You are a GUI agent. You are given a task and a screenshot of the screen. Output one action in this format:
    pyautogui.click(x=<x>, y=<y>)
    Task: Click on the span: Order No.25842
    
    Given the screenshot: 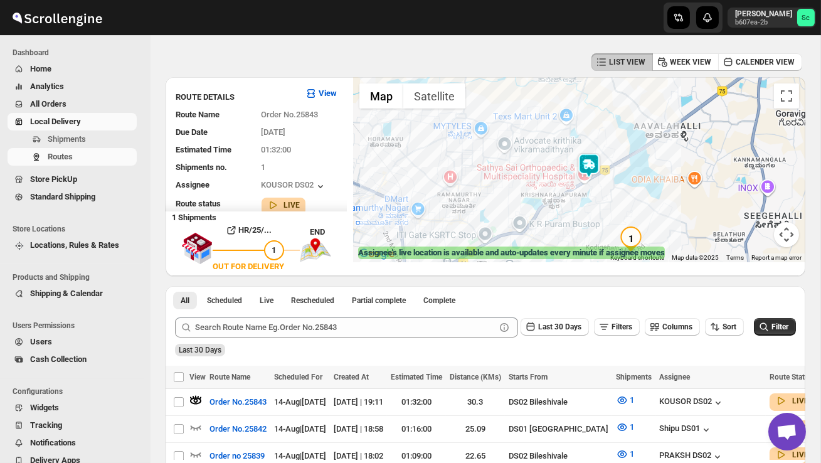 What is the action you would take?
    pyautogui.click(x=238, y=429)
    